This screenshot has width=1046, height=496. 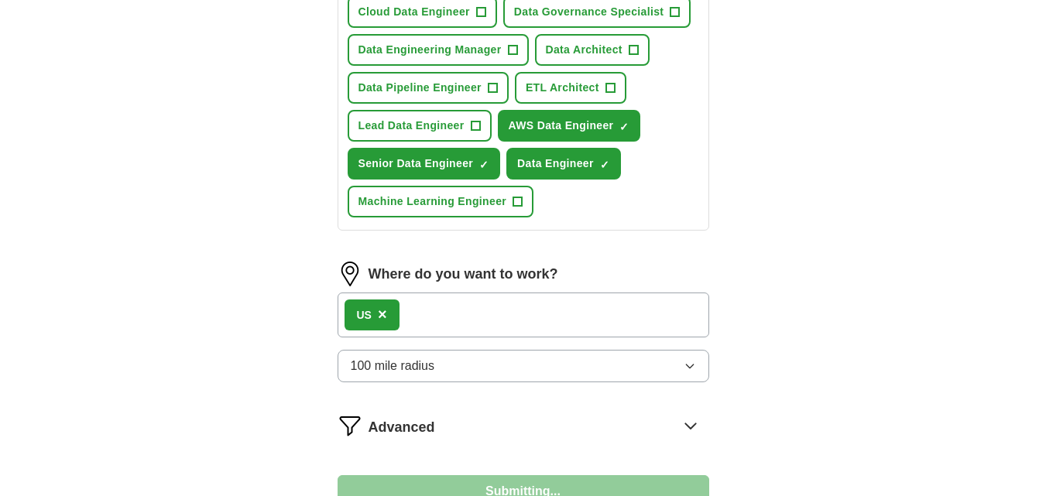 What do you see at coordinates (350, 426) in the screenshot?
I see `img: filter` at bounding box center [350, 426].